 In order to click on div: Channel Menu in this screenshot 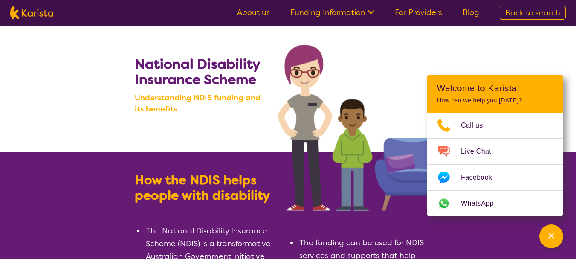, I will do `click(495, 145)`.